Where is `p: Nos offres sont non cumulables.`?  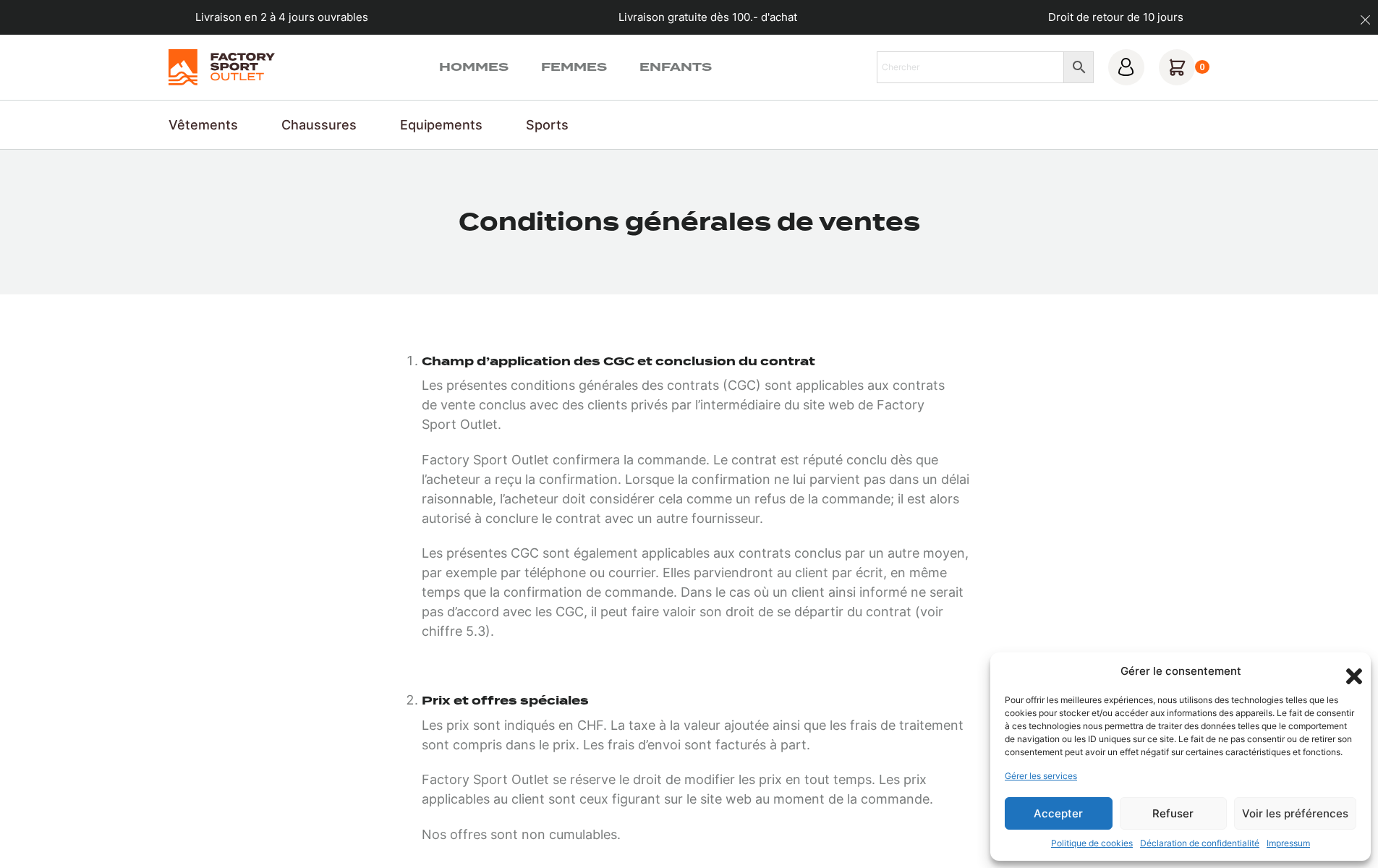 p: Nos offres sont non cumulables. is located at coordinates (704, 834).